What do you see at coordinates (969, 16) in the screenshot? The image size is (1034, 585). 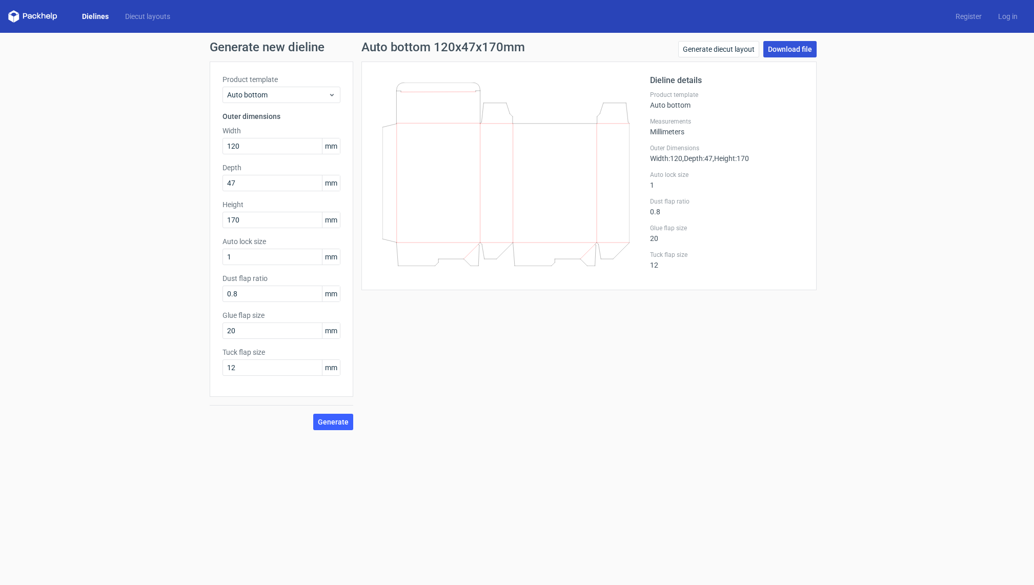 I see `a: Register` at bounding box center [969, 16].